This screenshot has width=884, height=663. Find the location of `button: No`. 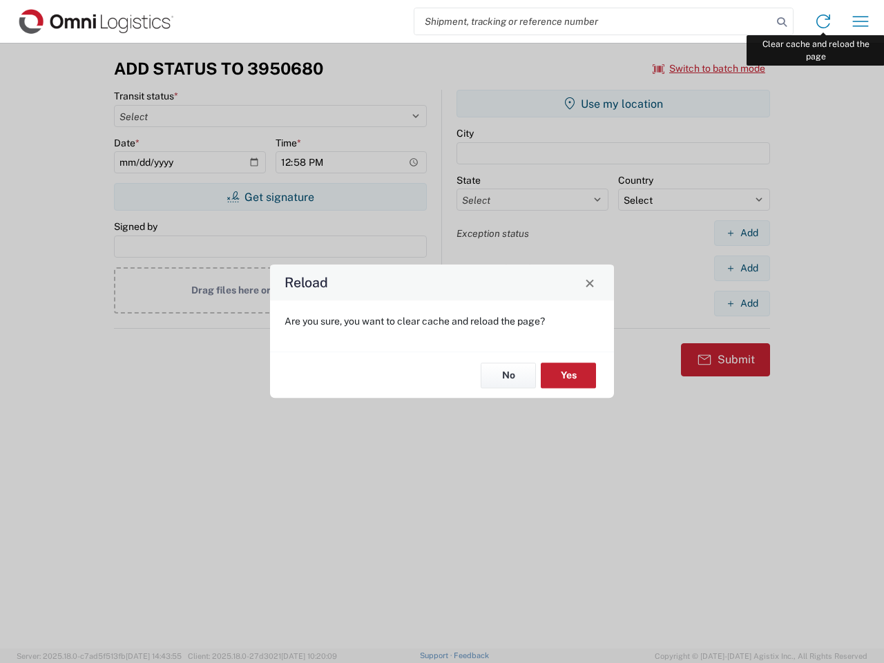

button: No is located at coordinates (508, 375).